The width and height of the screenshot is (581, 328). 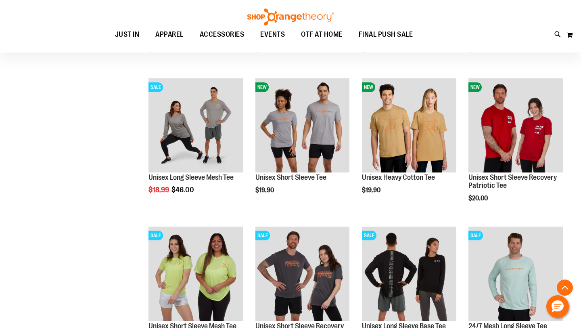 I want to click on a: Unisex Short Sleeve Tee, so click(x=291, y=177).